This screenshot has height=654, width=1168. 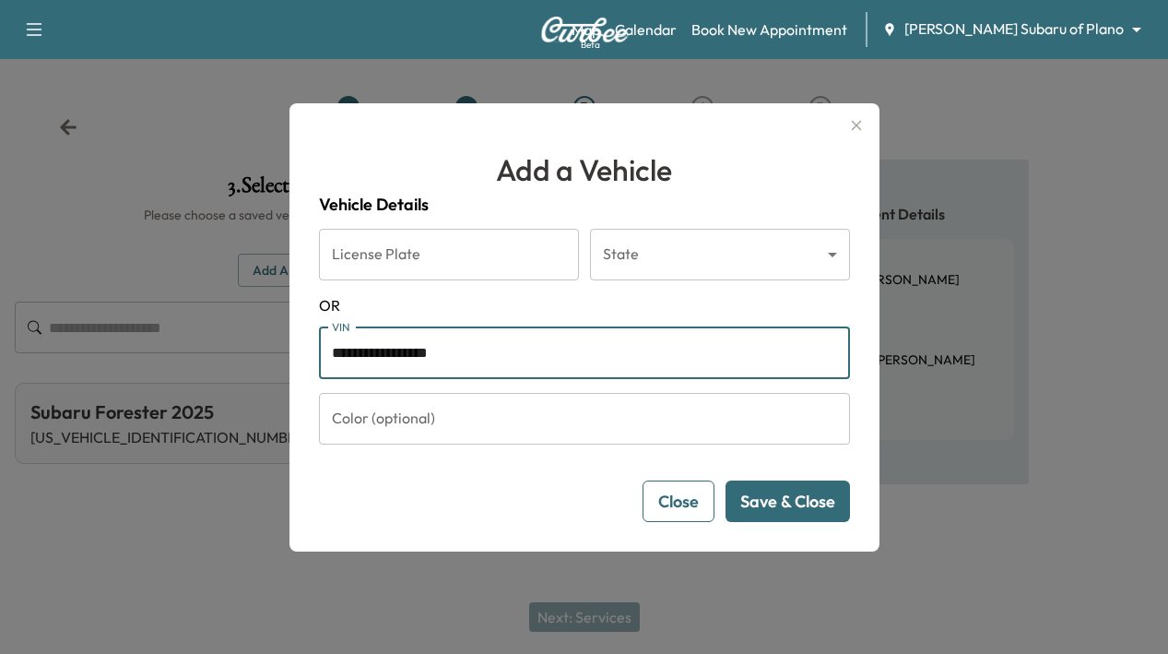 I want to click on button: Save & Close, so click(x=787, y=501).